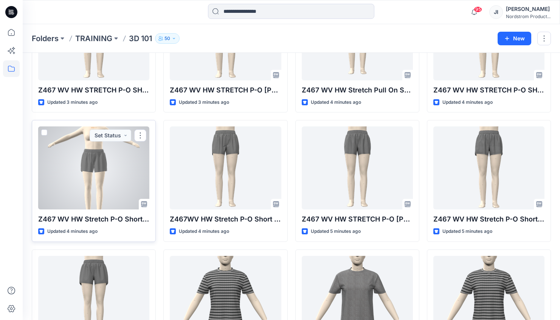  What do you see at coordinates (528, 16) in the screenshot?
I see `div: Nordstrom Product...` at bounding box center [528, 16].